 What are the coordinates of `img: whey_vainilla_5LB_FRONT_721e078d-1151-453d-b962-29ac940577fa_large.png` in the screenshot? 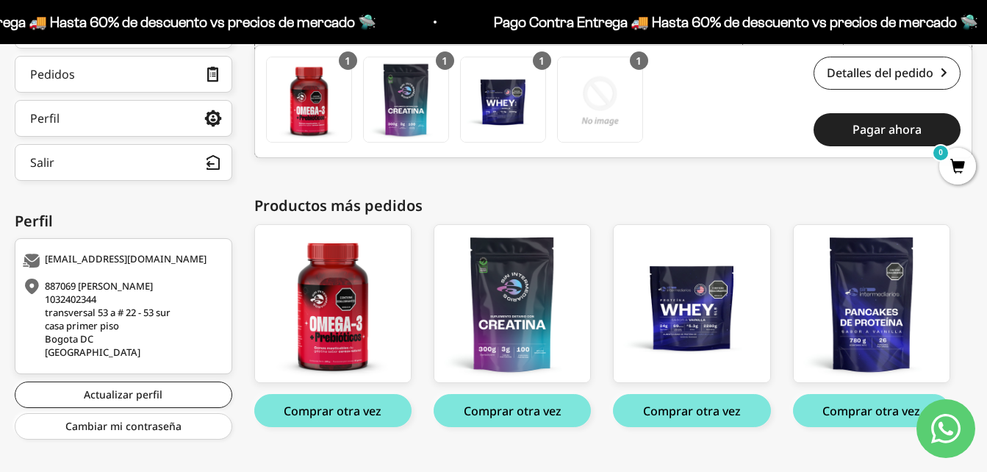 It's located at (692, 304).